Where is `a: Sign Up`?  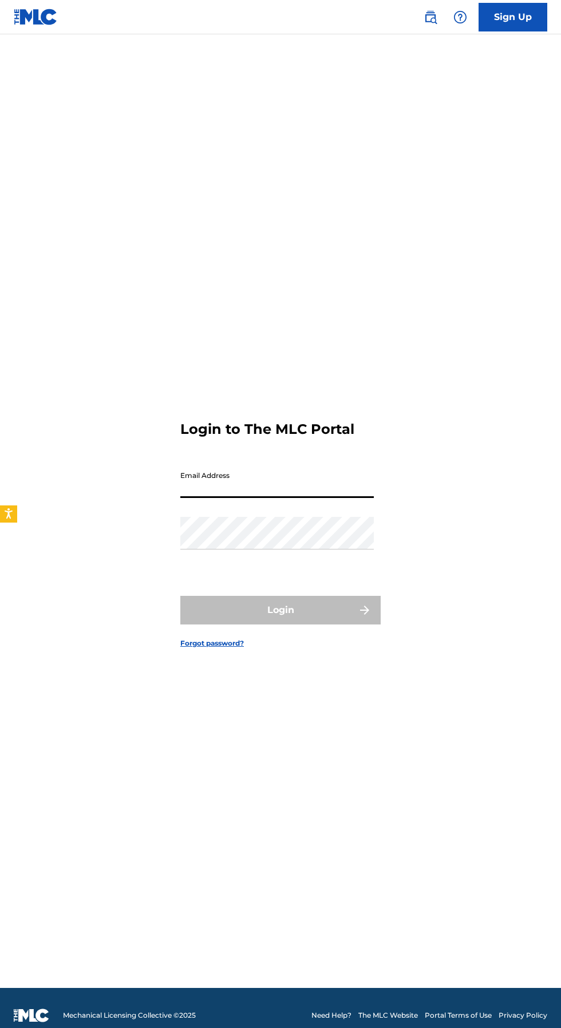
a: Sign Up is located at coordinates (513, 17).